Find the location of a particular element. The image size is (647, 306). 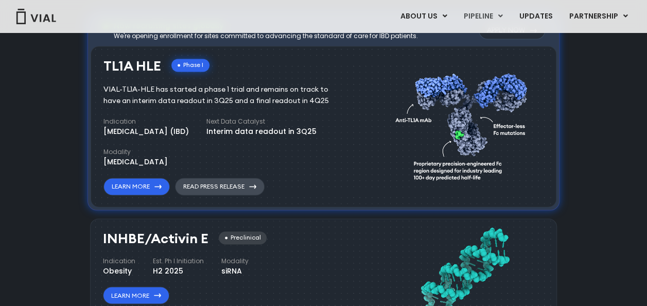

a: PARTNERSHIPMenu Toggle is located at coordinates (598, 16).